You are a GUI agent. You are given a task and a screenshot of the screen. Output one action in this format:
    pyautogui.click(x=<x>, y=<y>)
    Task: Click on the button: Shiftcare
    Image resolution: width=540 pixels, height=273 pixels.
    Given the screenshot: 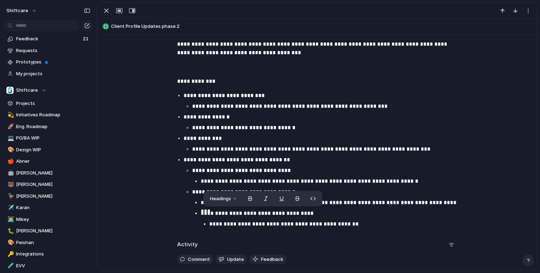 What is the action you would take?
    pyautogui.click(x=48, y=90)
    